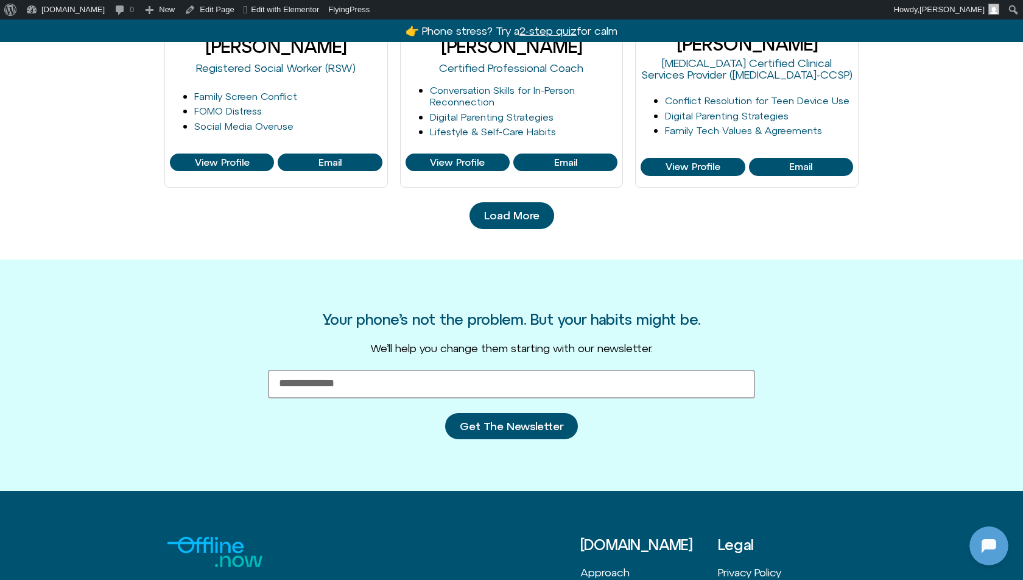 The width and height of the screenshot is (1023, 580). What do you see at coordinates (276, 68) in the screenshot?
I see `a: Registered Social Worker (RSW)` at bounding box center [276, 68].